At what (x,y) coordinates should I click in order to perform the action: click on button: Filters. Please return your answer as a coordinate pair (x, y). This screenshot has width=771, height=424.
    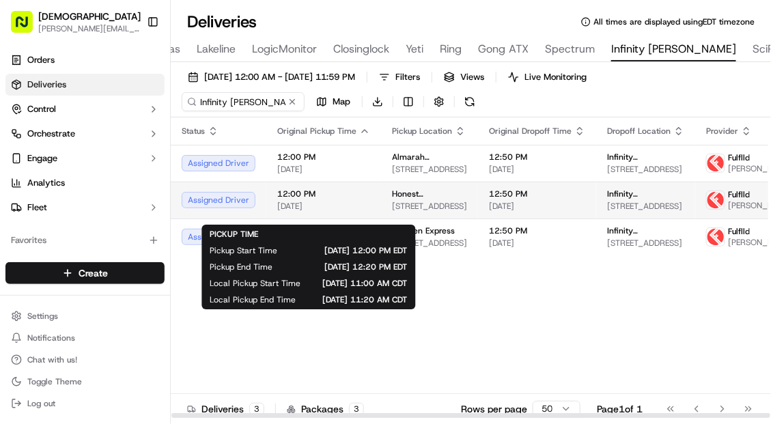
    Looking at the image, I should click on (399, 77).